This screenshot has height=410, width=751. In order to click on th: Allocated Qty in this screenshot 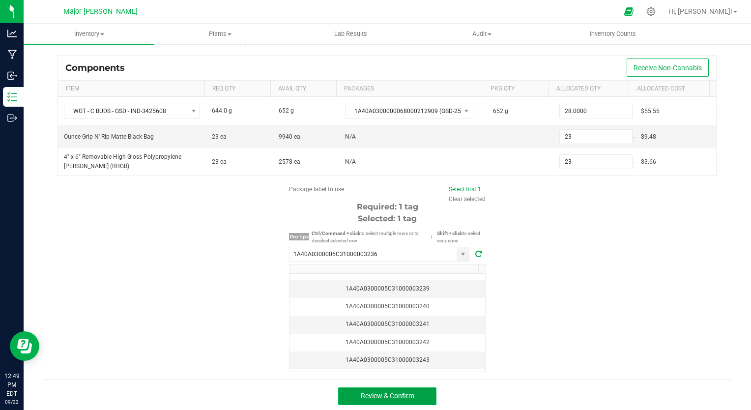, I will do `click(589, 89)`.